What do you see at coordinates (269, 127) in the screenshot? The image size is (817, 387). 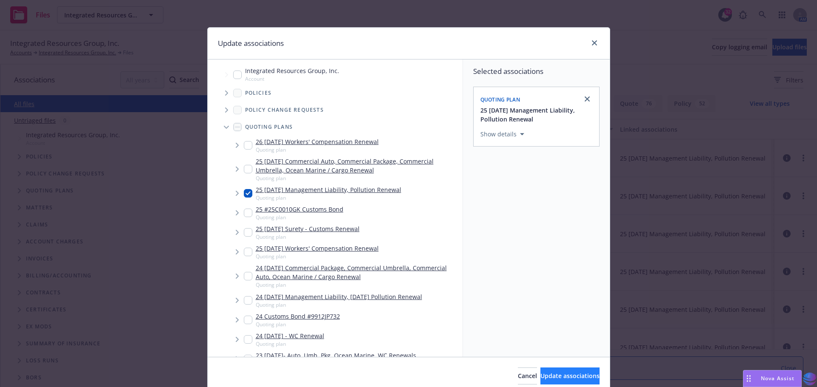 I see `span: Quoting plans` at bounding box center [269, 127].